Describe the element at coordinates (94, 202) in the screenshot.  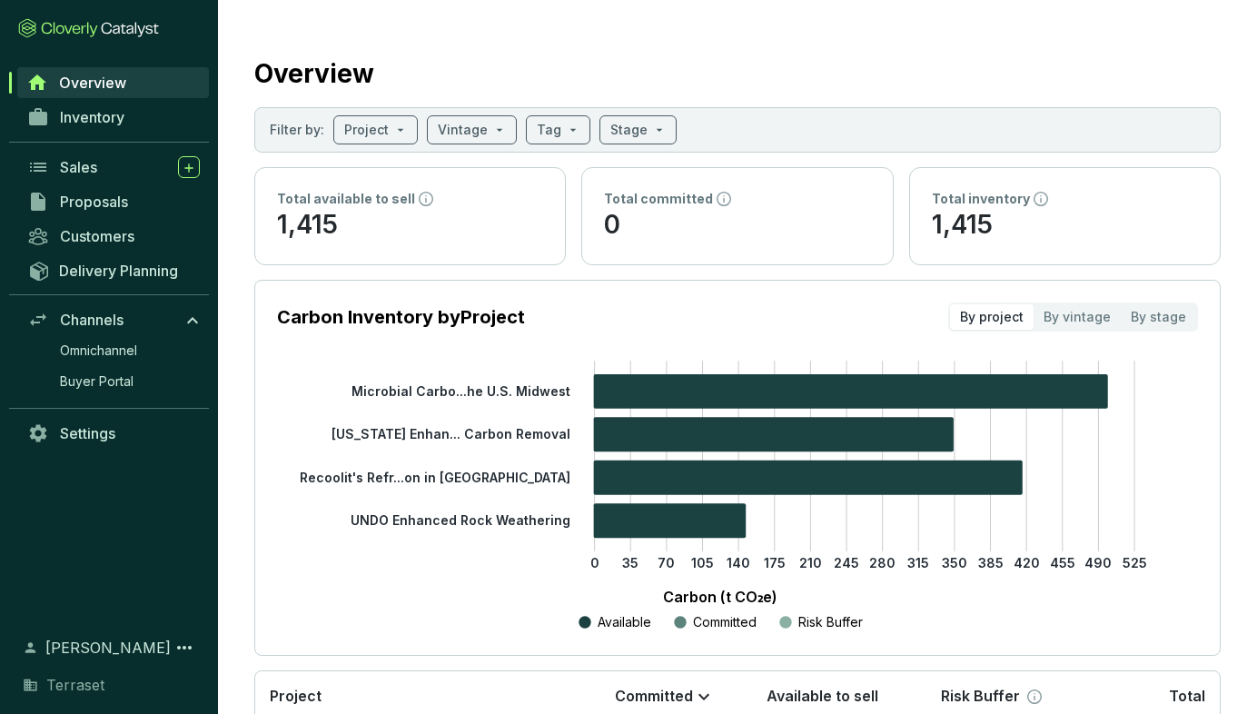
I see `span: Proposals` at that location.